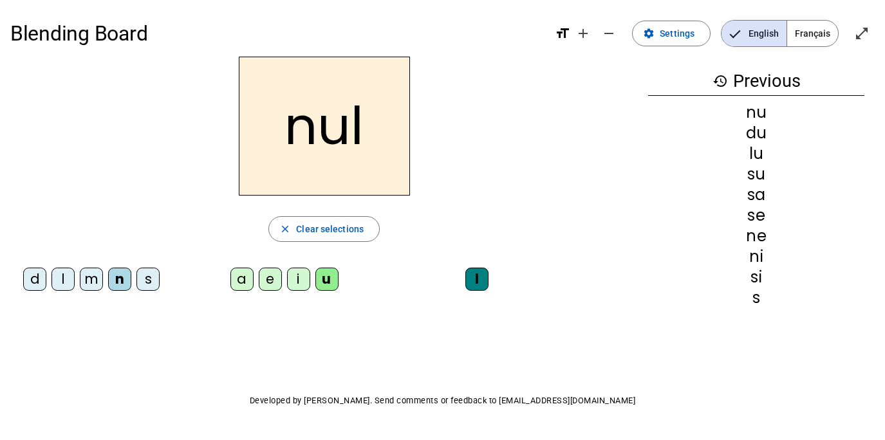  What do you see at coordinates (285, 229) in the screenshot?
I see `mat-icon: close` at bounding box center [285, 229].